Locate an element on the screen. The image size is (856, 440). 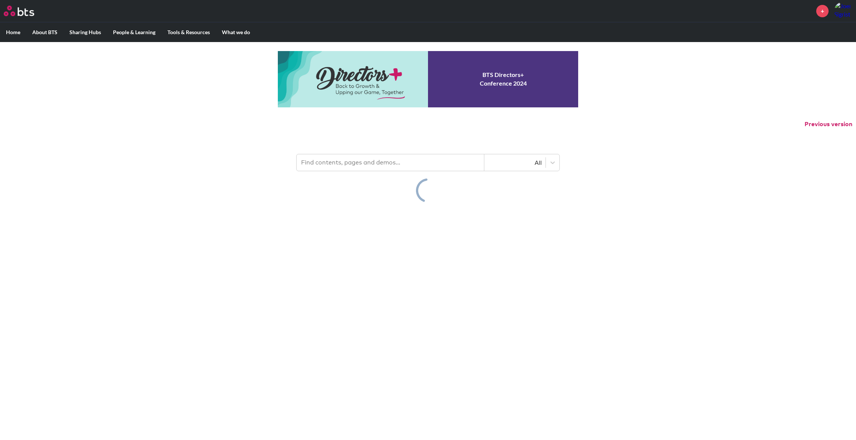
input: Find contents, pages and demos... is located at coordinates (391, 163).